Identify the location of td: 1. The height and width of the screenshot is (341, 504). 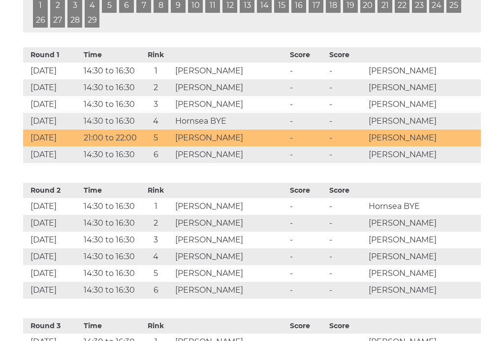
(156, 71).